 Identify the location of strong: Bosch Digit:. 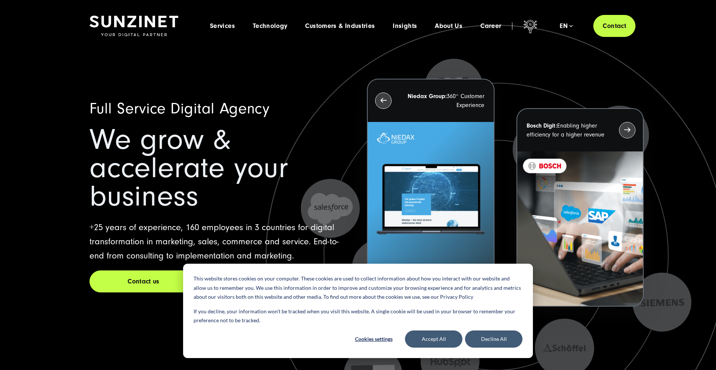
(542, 126).